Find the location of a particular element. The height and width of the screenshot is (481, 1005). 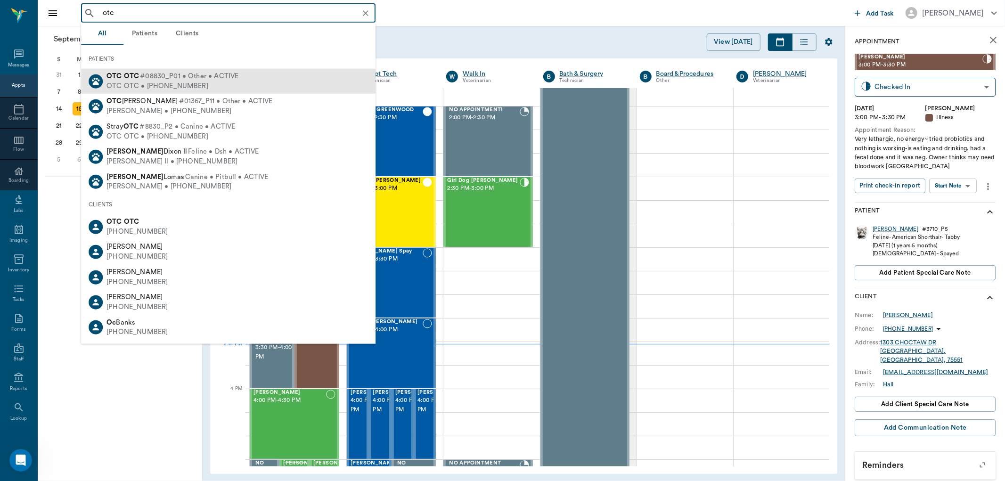

div: Forms is located at coordinates (18, 329).